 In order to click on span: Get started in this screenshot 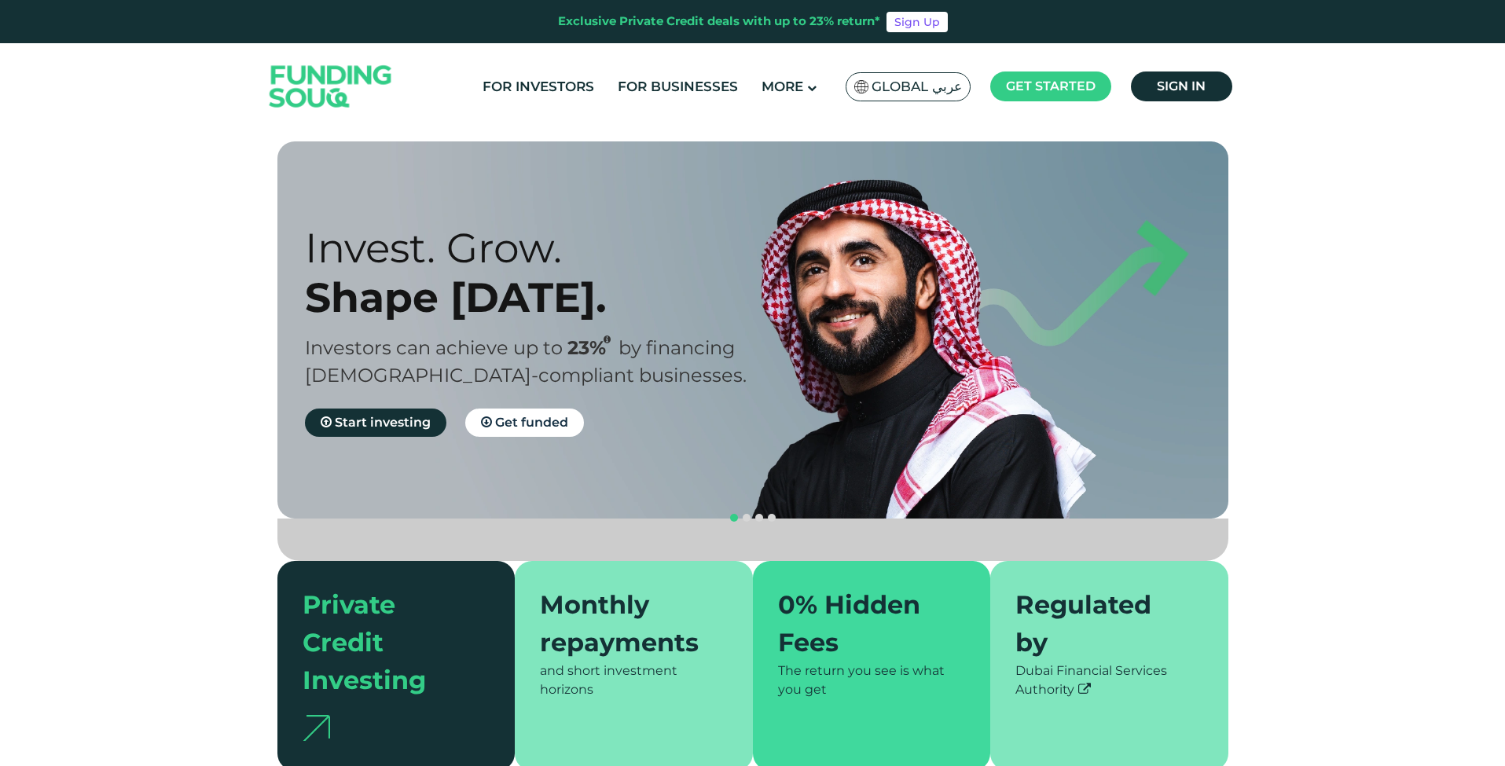, I will do `click(1051, 86)`.